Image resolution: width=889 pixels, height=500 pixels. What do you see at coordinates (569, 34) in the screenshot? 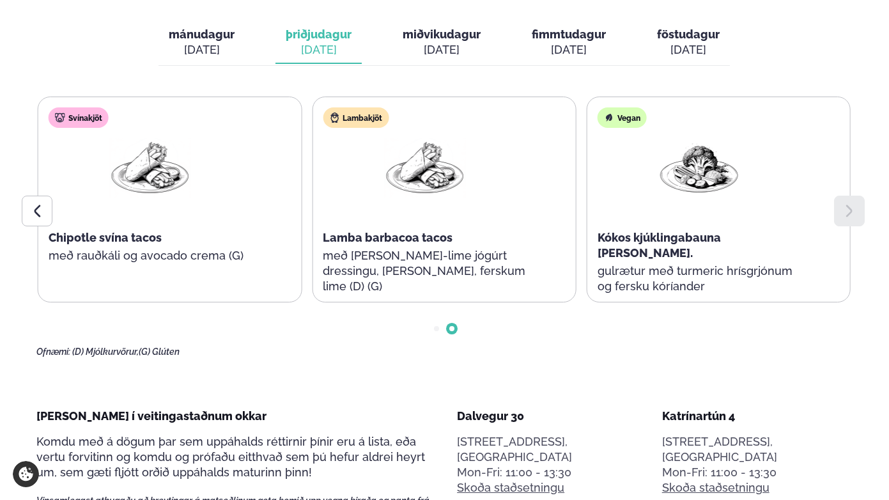
I see `span: fimmtudagur` at bounding box center [569, 34].